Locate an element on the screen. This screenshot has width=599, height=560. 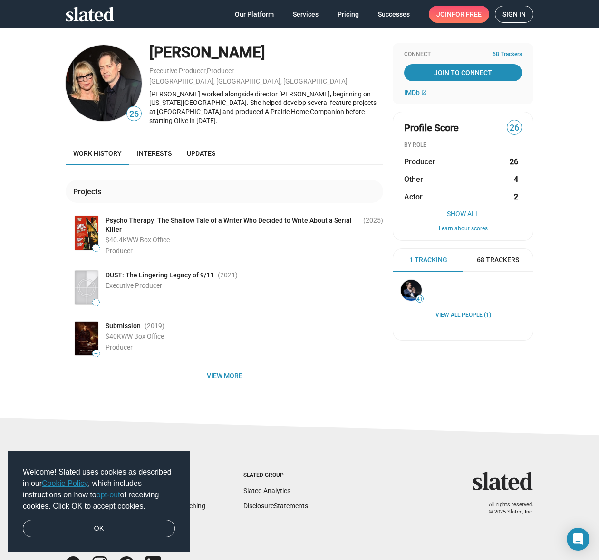
a: Successes is located at coordinates (393, 14).